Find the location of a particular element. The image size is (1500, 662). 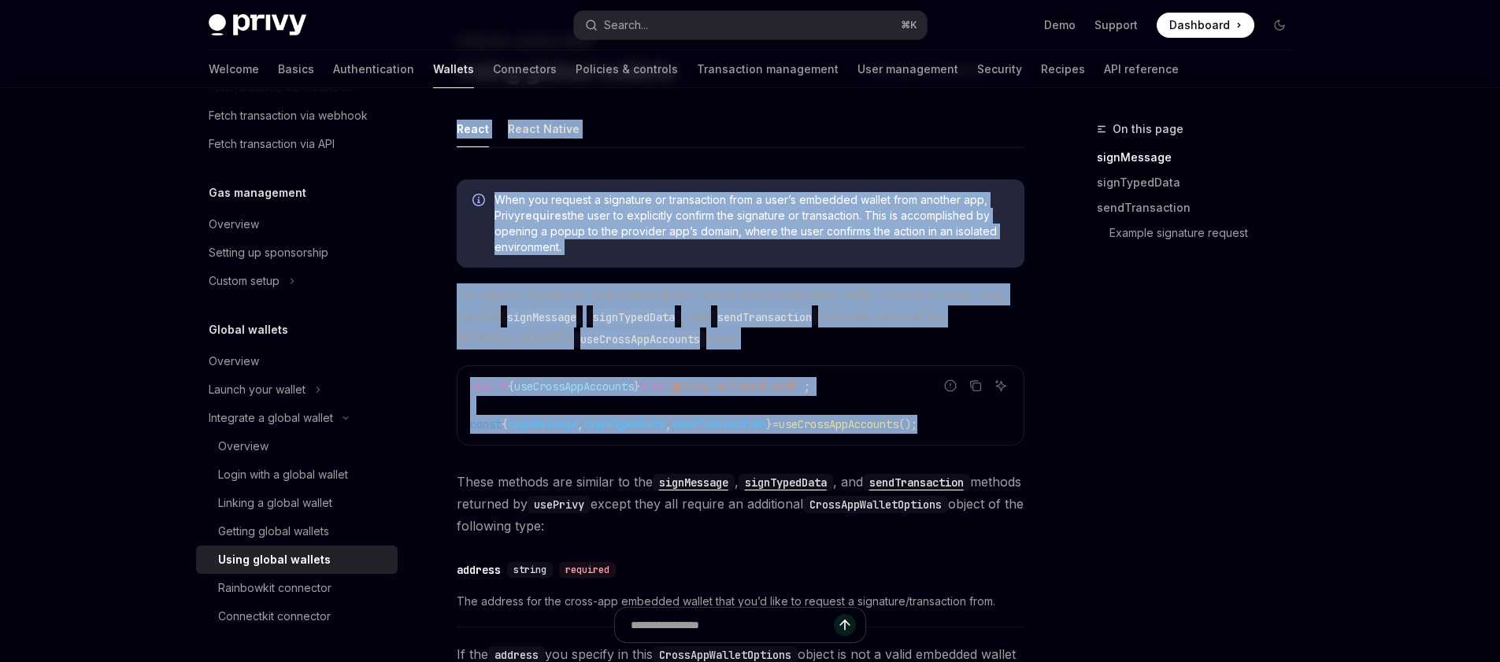

h5: Gas management is located at coordinates (257, 193).